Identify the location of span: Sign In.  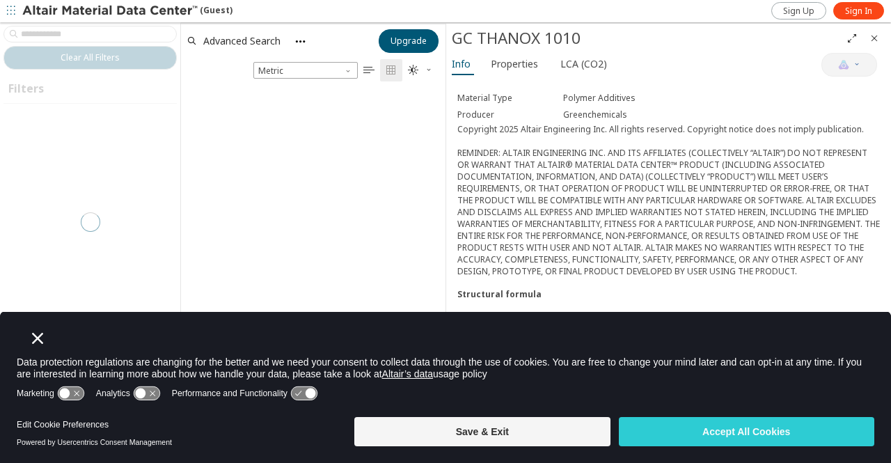
(858, 11).